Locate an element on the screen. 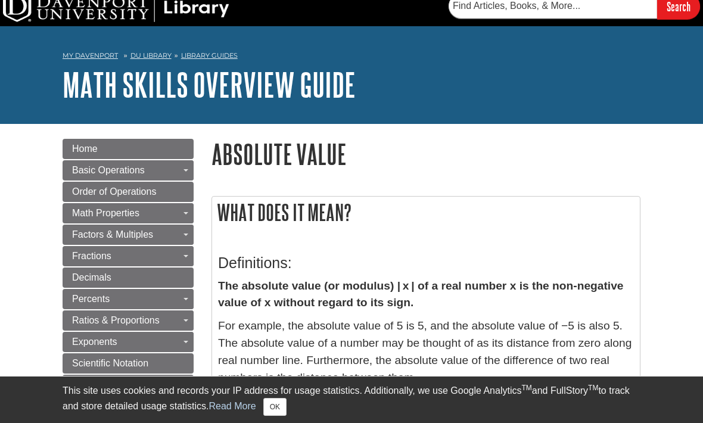 The width and height of the screenshot is (703, 423). a: Math Properties is located at coordinates (128, 213).